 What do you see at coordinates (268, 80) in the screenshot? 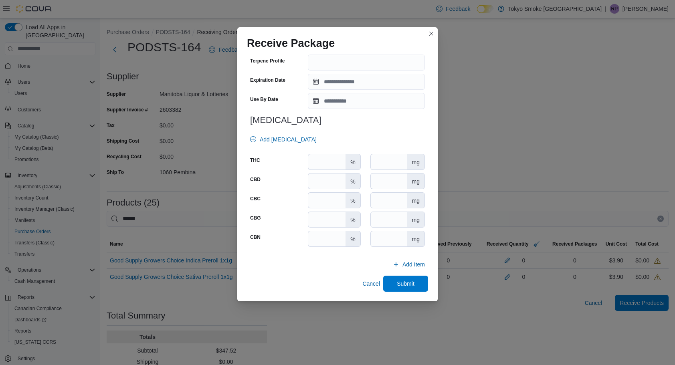
I see `label: Expiration Date` at bounding box center [268, 80].